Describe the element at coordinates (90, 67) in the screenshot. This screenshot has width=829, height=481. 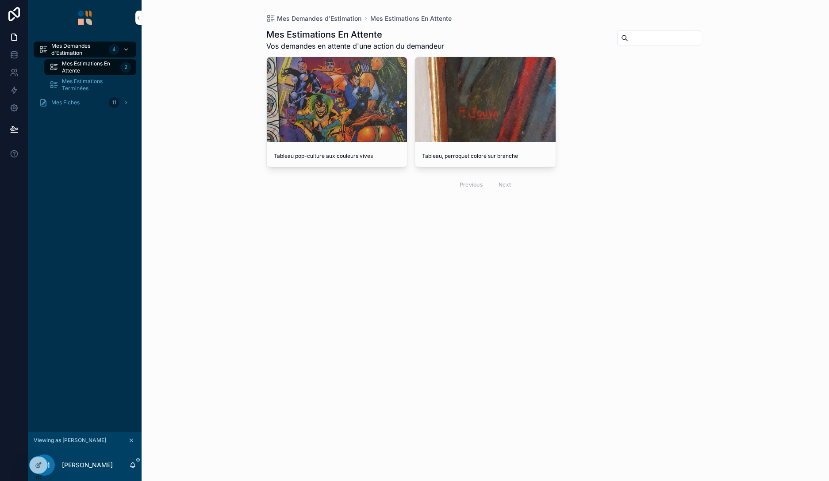
I see `a: Mes Estimations En Attente2` at that location.